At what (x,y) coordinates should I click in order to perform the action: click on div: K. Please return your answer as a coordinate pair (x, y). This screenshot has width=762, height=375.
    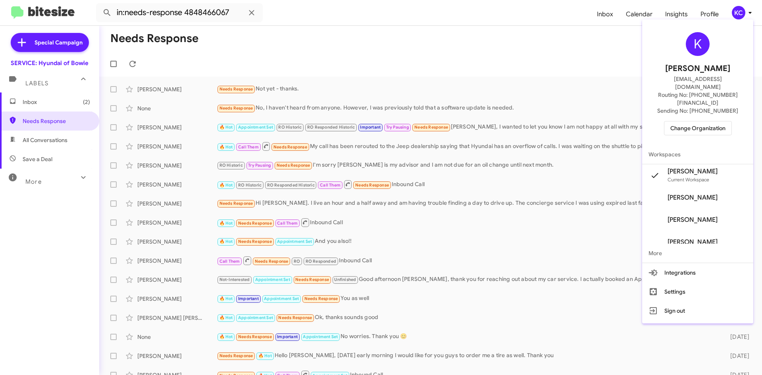
    Looking at the image, I should click on (698, 44).